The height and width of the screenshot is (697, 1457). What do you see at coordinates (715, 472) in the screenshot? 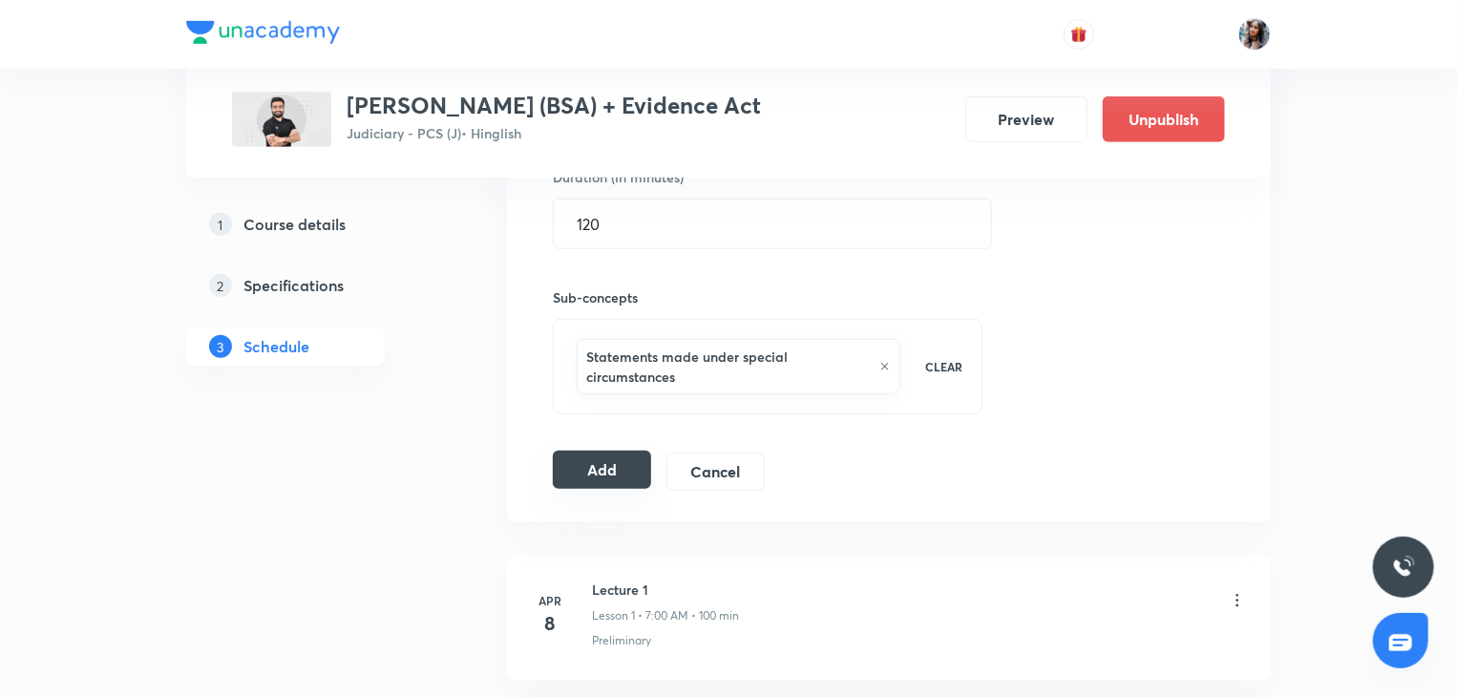
I see `button: Cancel` at bounding box center [715, 472].